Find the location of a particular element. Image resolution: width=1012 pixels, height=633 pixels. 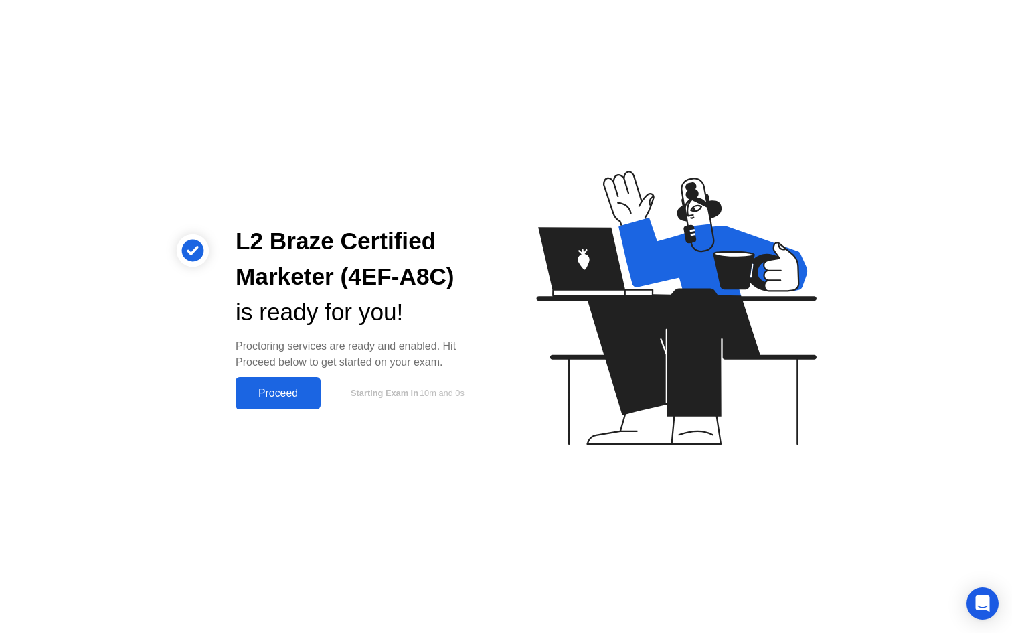

button: Proceed is located at coordinates (278, 393).